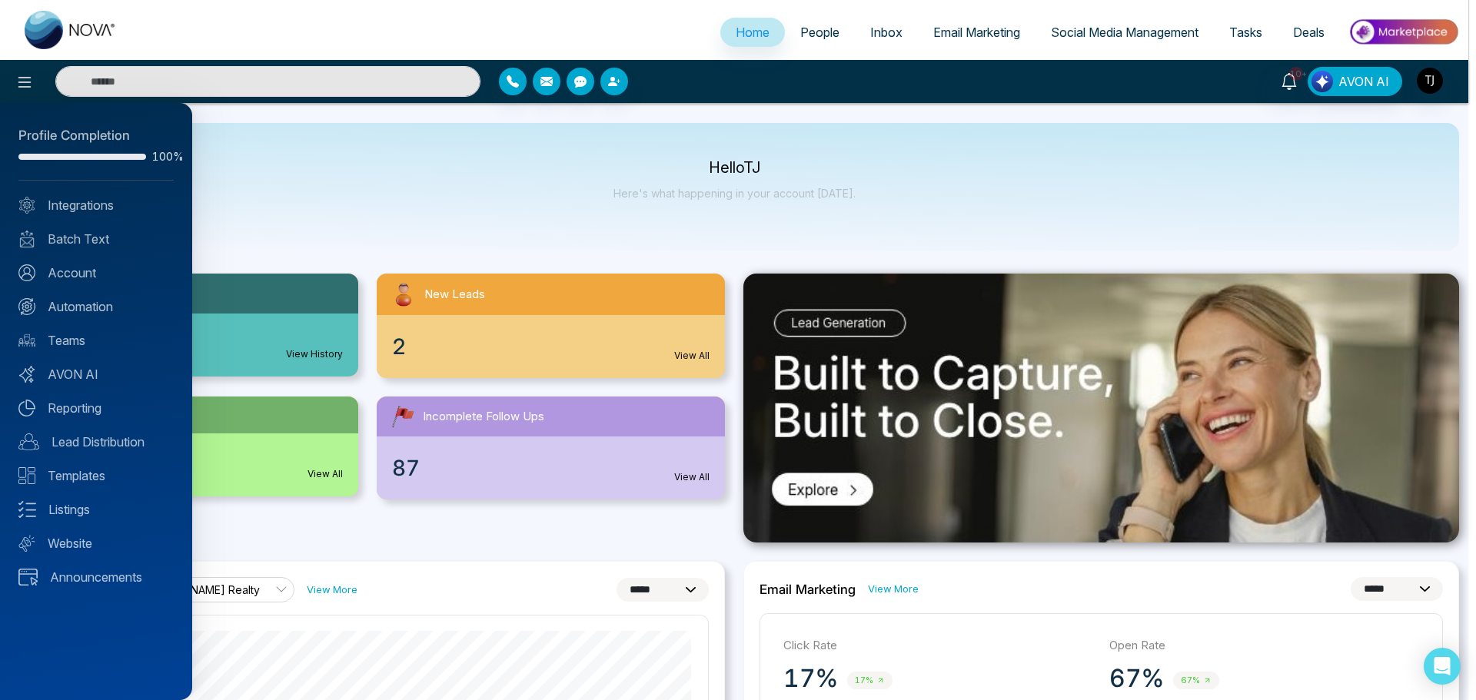 This screenshot has height=700, width=1476. Describe the element at coordinates (27, 205) in the screenshot. I see `img: Integrated.svg` at that location.